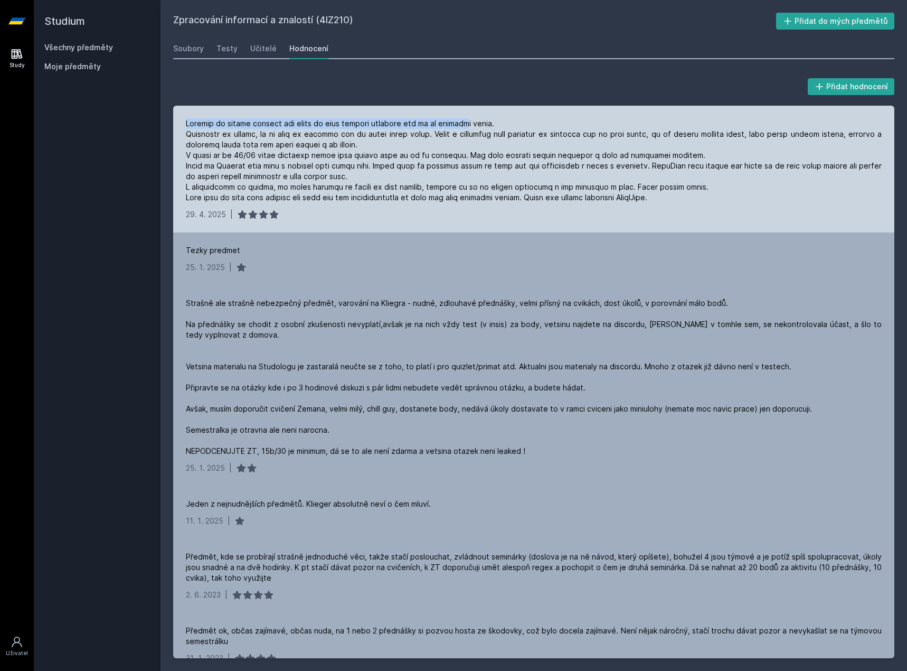 The width and height of the screenshot is (907, 671). I want to click on div: Hodnocení, so click(309, 49).